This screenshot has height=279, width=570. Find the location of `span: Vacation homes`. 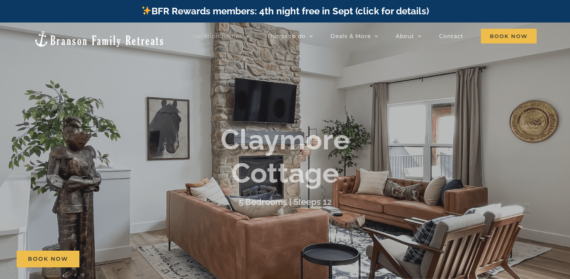

span: Vacation homes is located at coordinates (217, 36).